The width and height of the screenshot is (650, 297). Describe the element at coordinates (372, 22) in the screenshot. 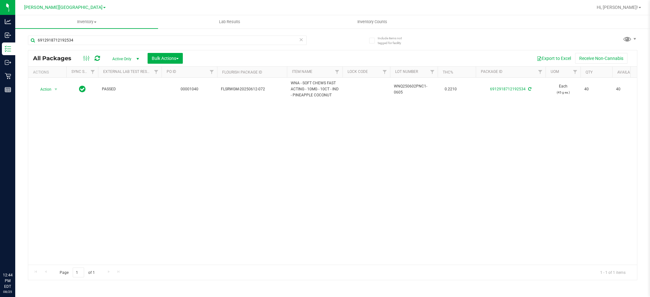

I see `span: Inventory Counts` at that location.